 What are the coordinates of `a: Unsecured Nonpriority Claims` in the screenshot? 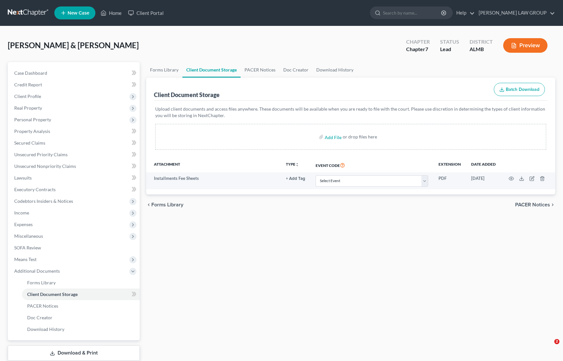 It's located at (74, 166).